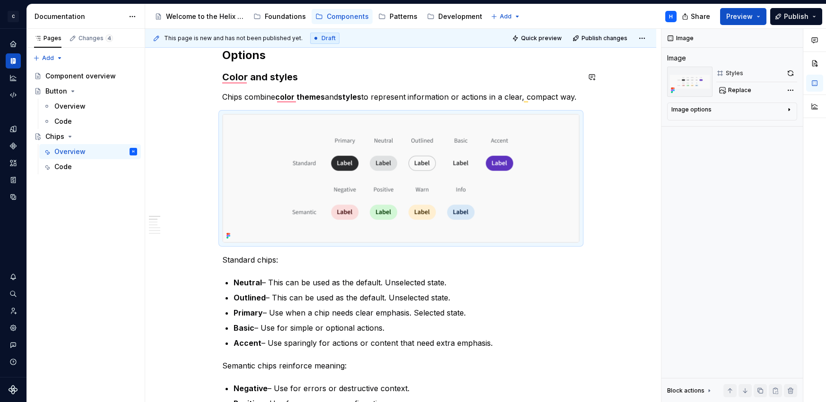 This screenshot has width=826, height=402. What do you see at coordinates (109, 38) in the screenshot?
I see `span: 4` at bounding box center [109, 38].